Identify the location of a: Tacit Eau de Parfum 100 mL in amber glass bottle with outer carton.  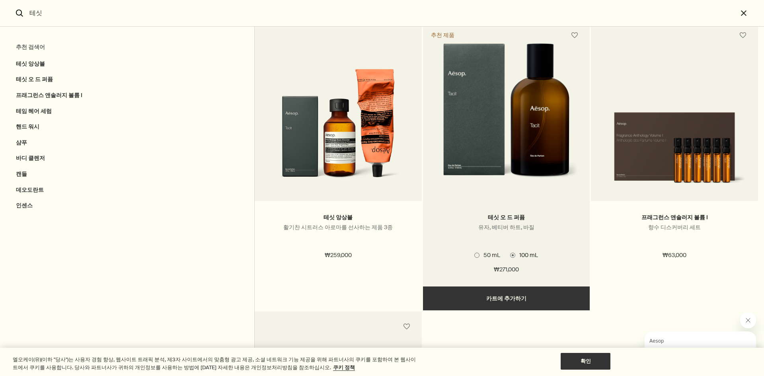
(506, 121).